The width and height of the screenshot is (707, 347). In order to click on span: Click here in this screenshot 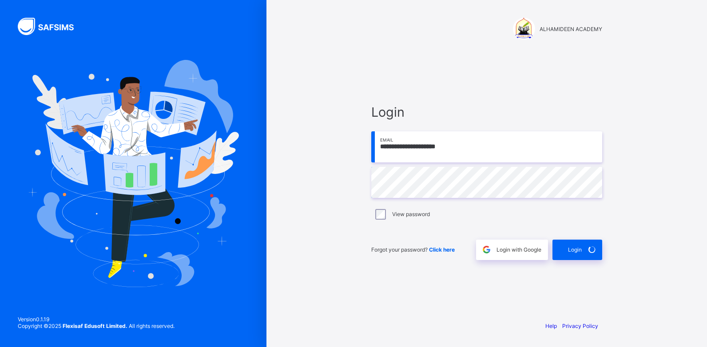, I will do `click(442, 250)`.